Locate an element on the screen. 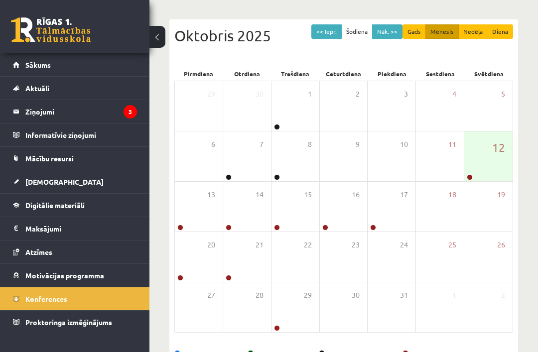 The height and width of the screenshot is (352, 538). span: 26 is located at coordinates (501, 245).